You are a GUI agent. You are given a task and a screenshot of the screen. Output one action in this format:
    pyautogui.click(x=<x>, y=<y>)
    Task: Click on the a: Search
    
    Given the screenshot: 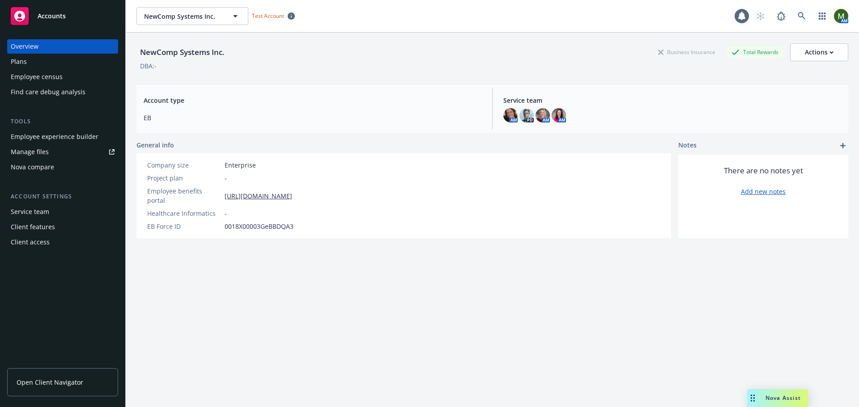 What is the action you would take?
    pyautogui.click(x=801, y=16)
    